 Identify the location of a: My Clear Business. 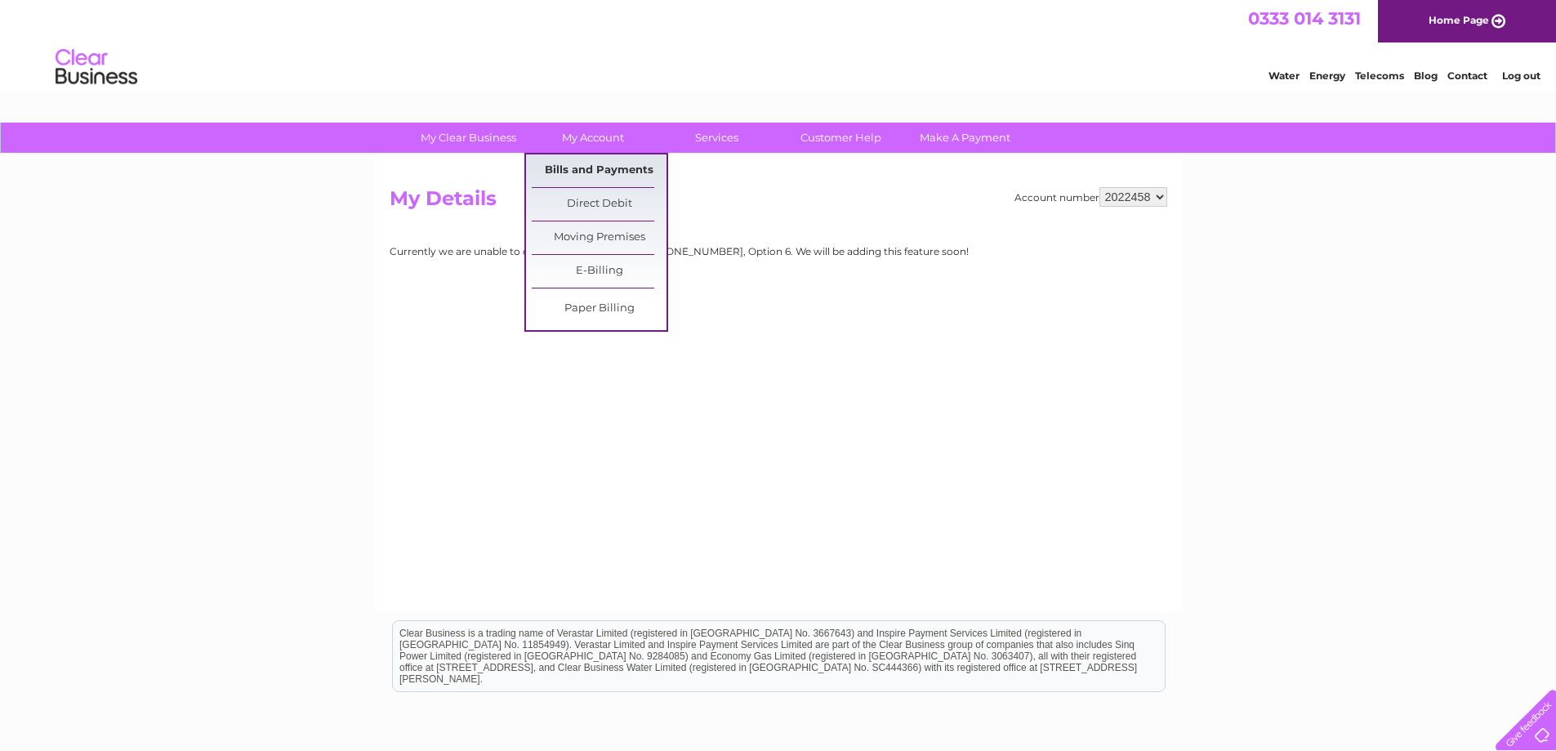
(468, 137).